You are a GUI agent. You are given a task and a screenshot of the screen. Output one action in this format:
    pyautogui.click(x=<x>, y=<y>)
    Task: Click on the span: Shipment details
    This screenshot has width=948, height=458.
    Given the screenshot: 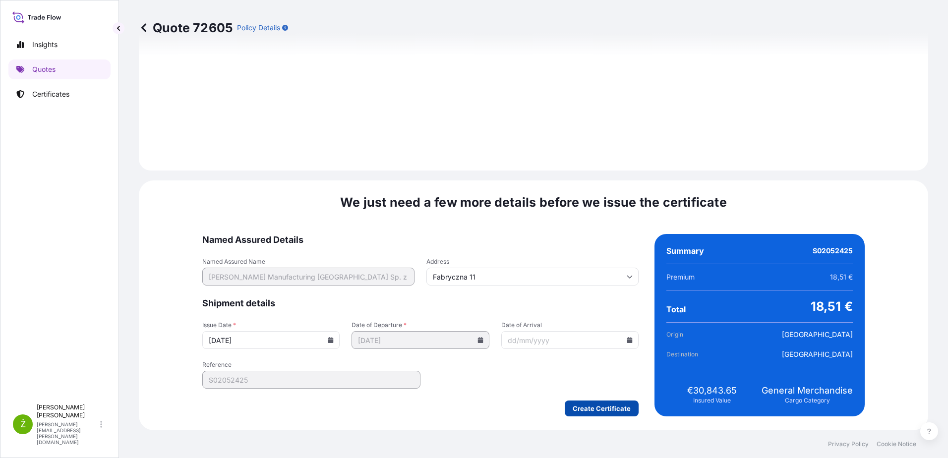 What is the action you would take?
    pyautogui.click(x=420, y=303)
    